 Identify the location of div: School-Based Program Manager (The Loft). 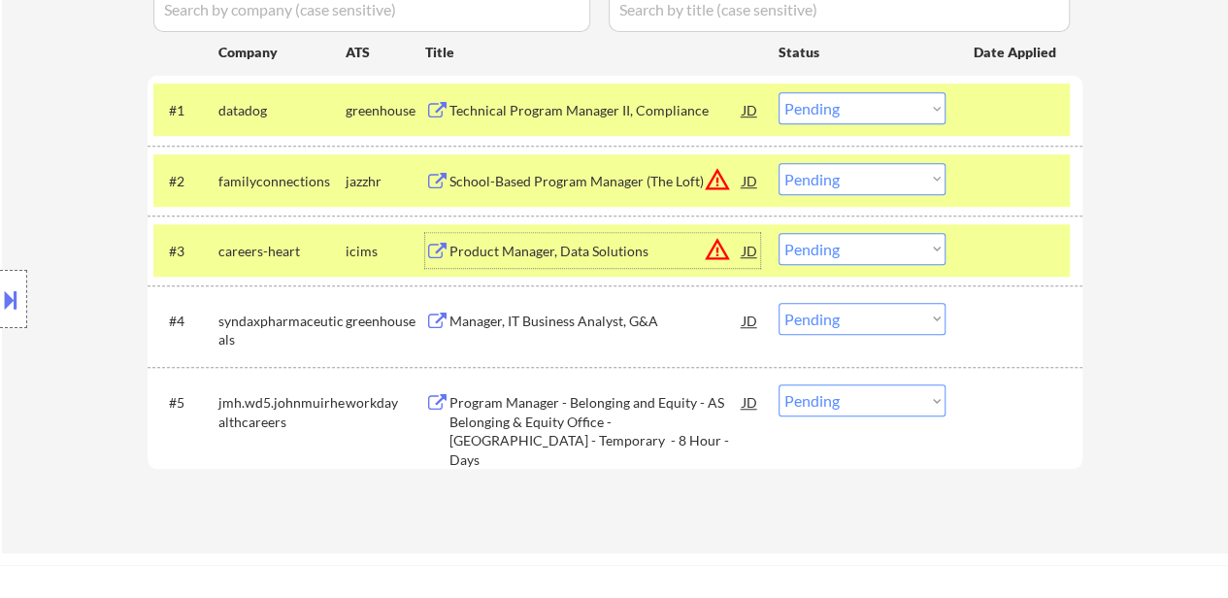
(596, 181).